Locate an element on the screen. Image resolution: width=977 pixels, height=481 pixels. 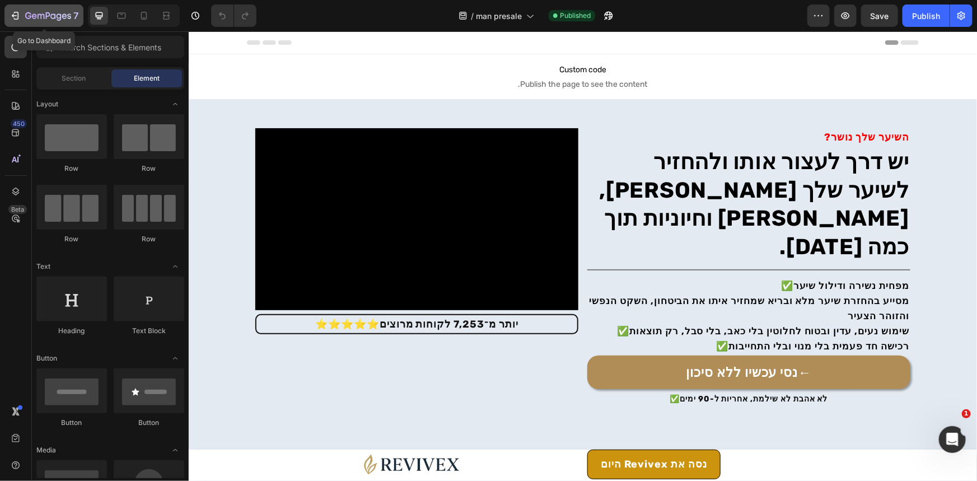
div: 450 is located at coordinates (18, 124).